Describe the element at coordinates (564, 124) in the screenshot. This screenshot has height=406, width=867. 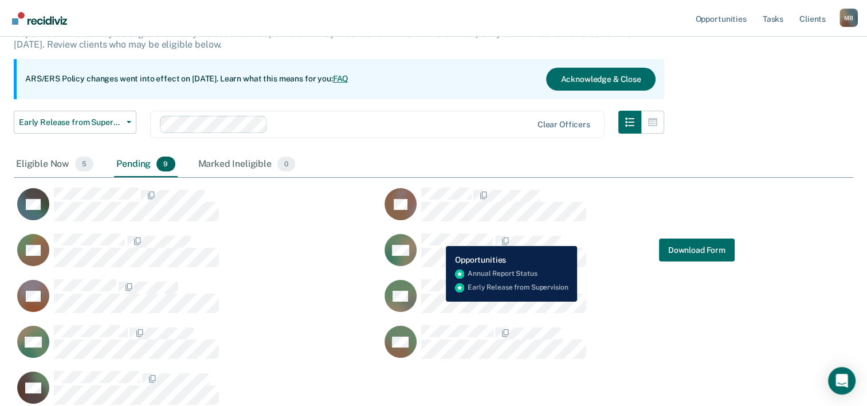
I see `div: Clear officers` at that location.